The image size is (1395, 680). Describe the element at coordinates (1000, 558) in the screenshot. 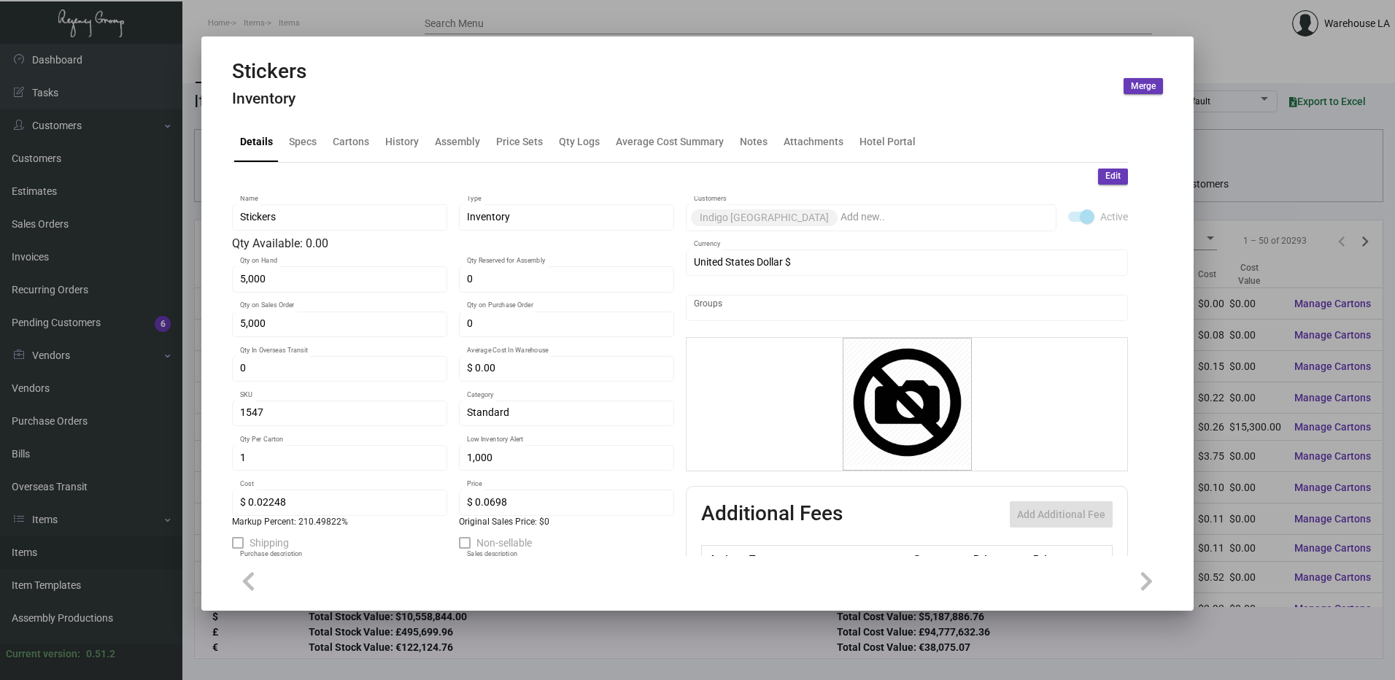

I see `th: Price` at that location.